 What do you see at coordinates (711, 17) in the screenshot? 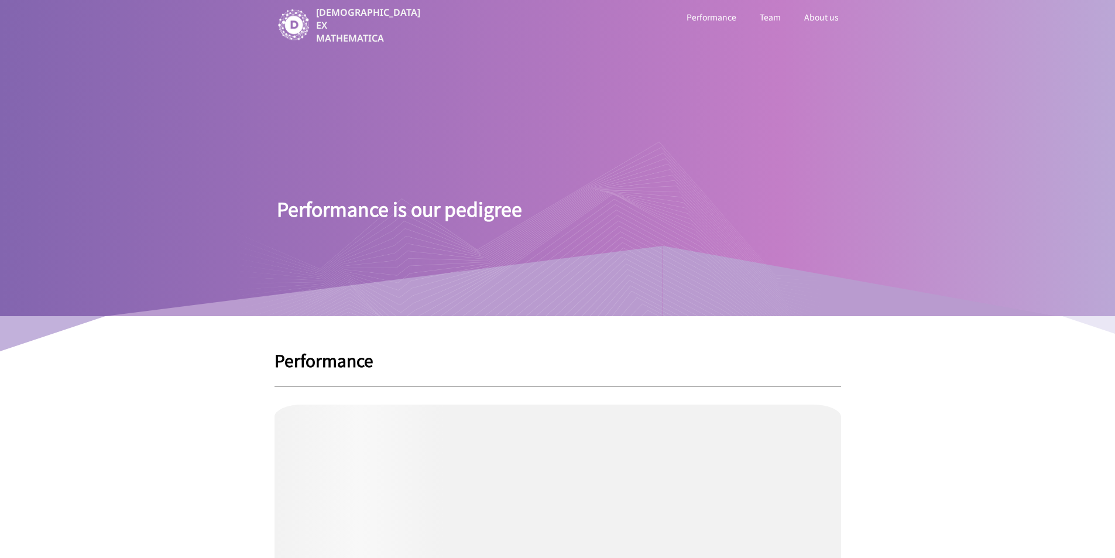
I see `a: Performance` at bounding box center [711, 17].